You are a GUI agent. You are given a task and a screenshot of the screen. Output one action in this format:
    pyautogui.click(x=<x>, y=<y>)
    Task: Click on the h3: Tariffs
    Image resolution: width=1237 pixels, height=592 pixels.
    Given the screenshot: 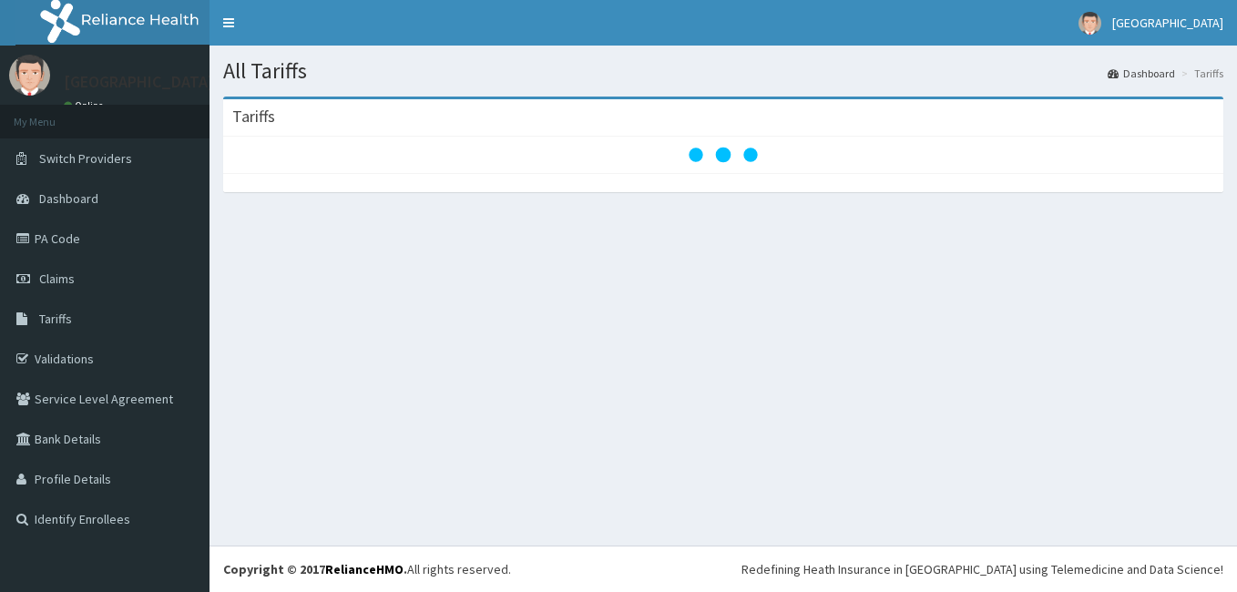 What is the action you would take?
    pyautogui.click(x=253, y=117)
    